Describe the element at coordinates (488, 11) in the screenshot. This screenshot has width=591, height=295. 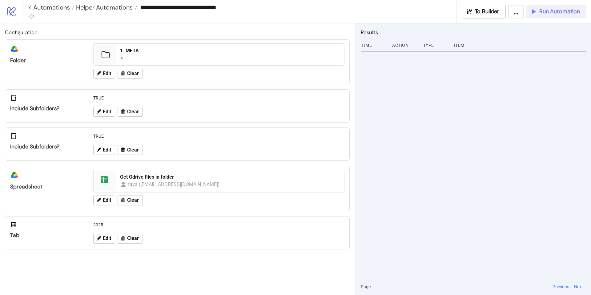
I see `span: To Builder` at that location.